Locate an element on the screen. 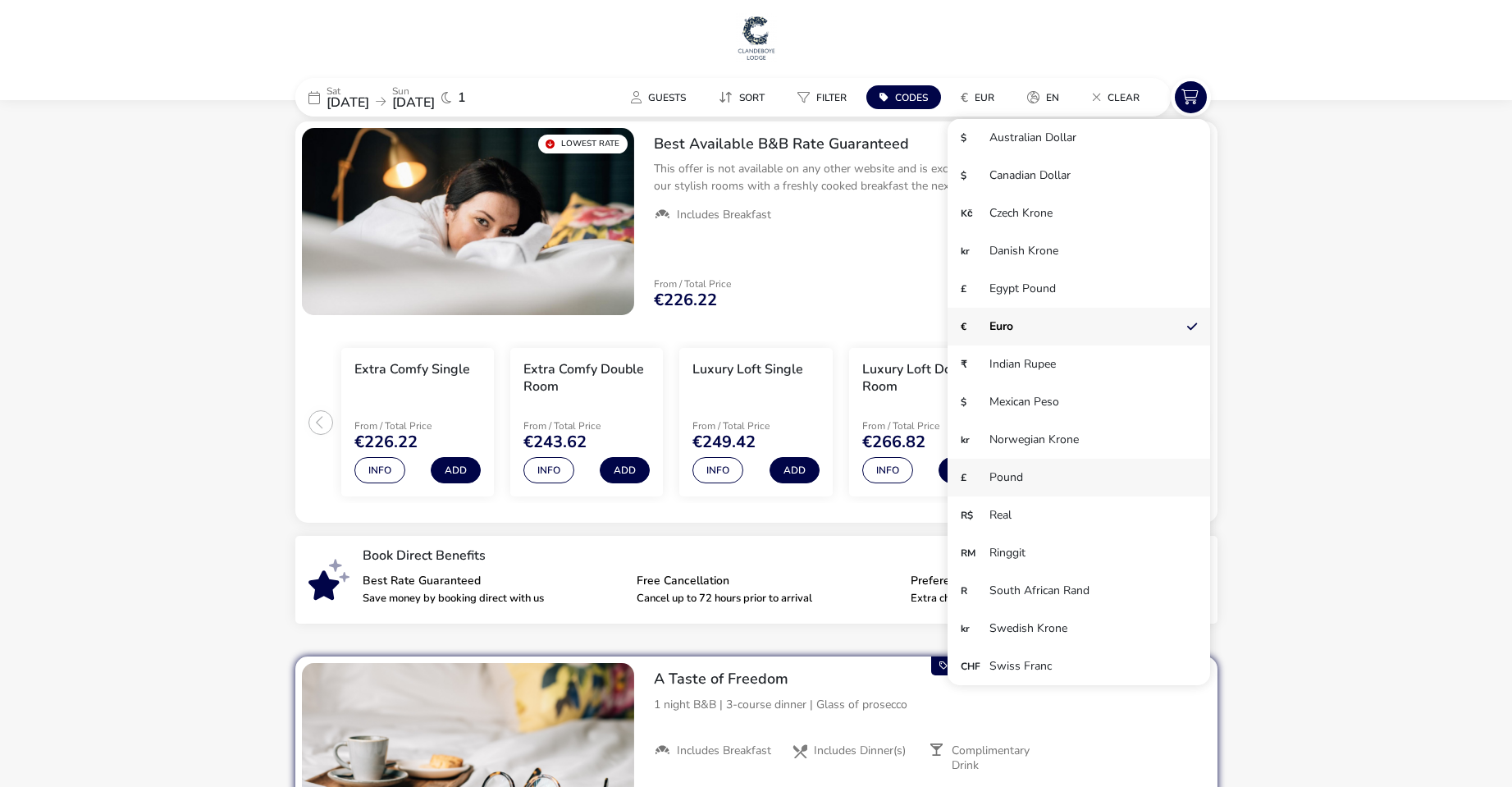 Image resolution: width=1512 pixels, height=787 pixels. p: This offer is not available on any other website and is exclusive to you! Enjoy an overnight stay... is located at coordinates (929, 177).